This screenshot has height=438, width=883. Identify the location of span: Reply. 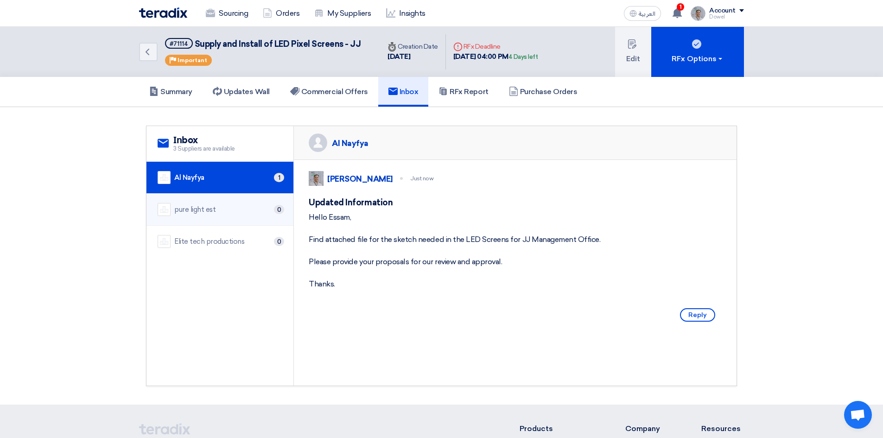
(698, 315).